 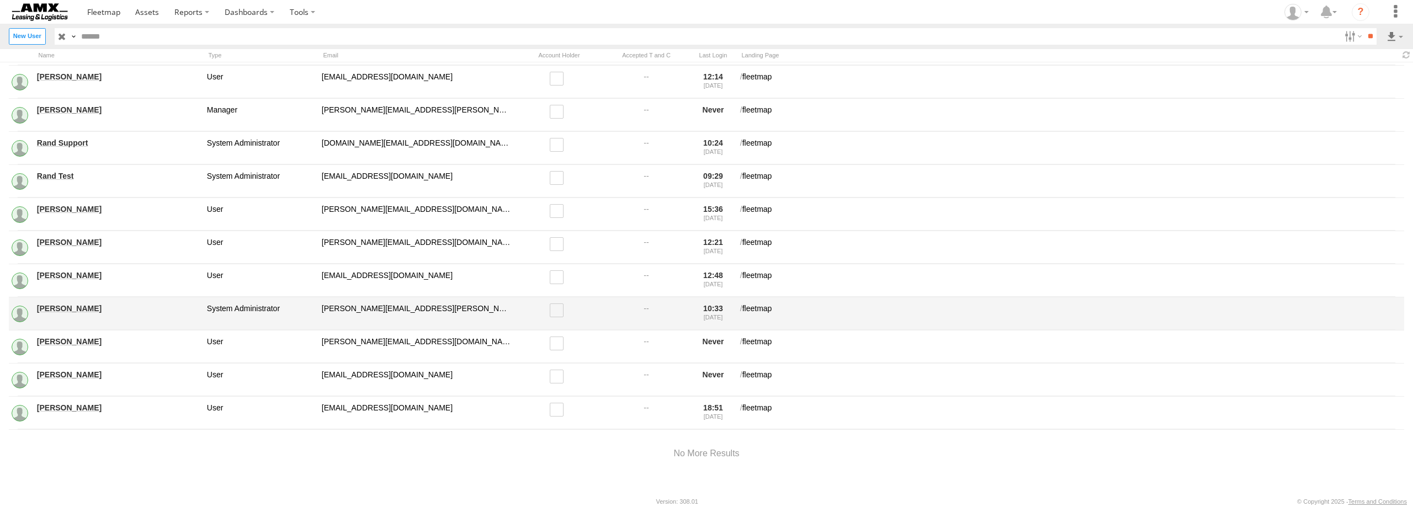 What do you see at coordinates (417, 148) in the screenshot?
I see `div: rand.support@amx.com` at bounding box center [417, 148].